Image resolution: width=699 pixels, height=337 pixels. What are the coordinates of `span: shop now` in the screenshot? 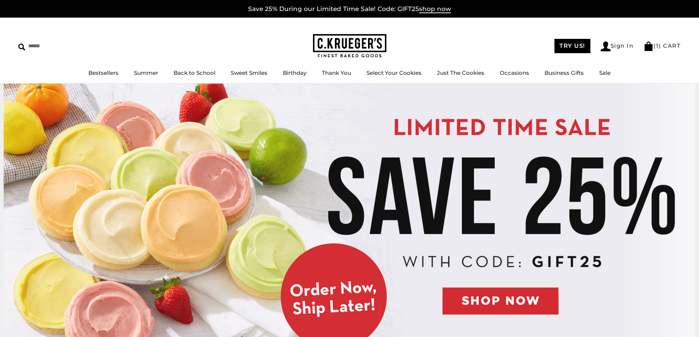 It's located at (435, 9).